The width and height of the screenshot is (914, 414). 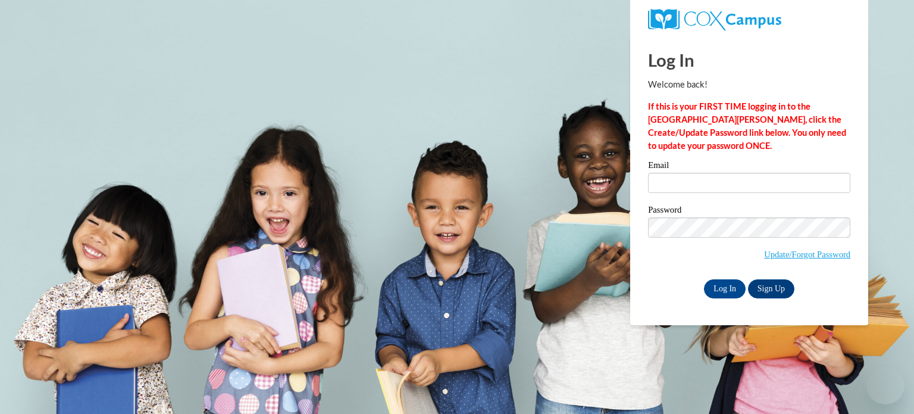 I want to click on a: COX Campus, so click(x=749, y=20).